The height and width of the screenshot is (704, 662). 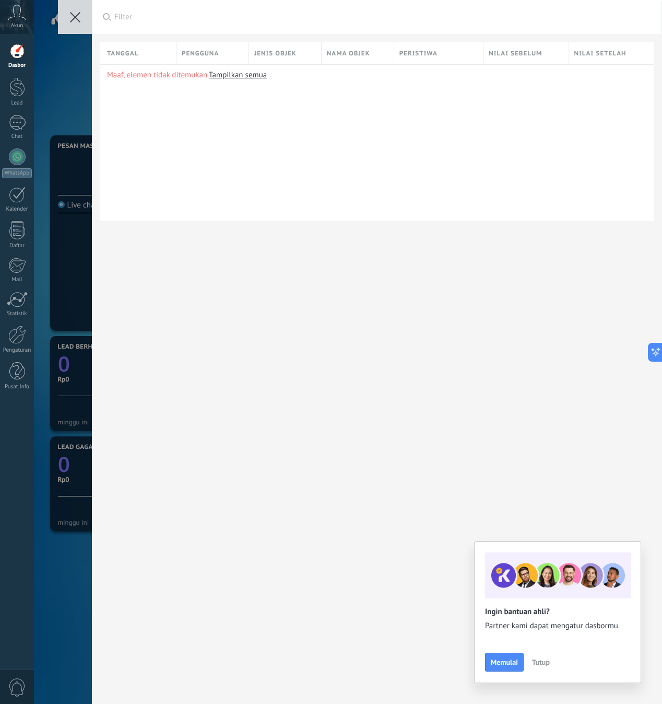 What do you see at coordinates (377, 75) in the screenshot?
I see `p: Maaf, elemen tidak ditemukan.` at bounding box center [377, 75].